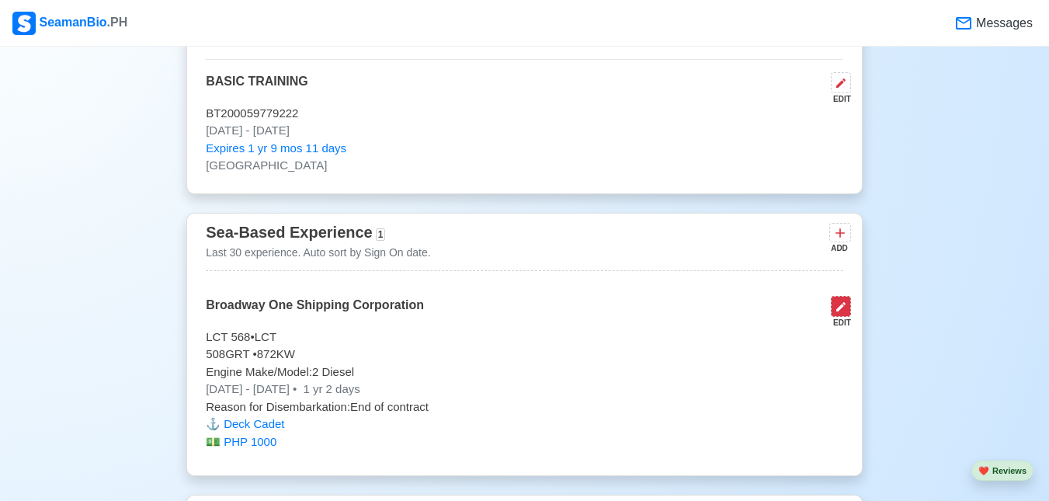  What do you see at coordinates (318, 252) in the screenshot?
I see `p: Last 30 experience. Auto sort by Sign On date.` at bounding box center [318, 252].